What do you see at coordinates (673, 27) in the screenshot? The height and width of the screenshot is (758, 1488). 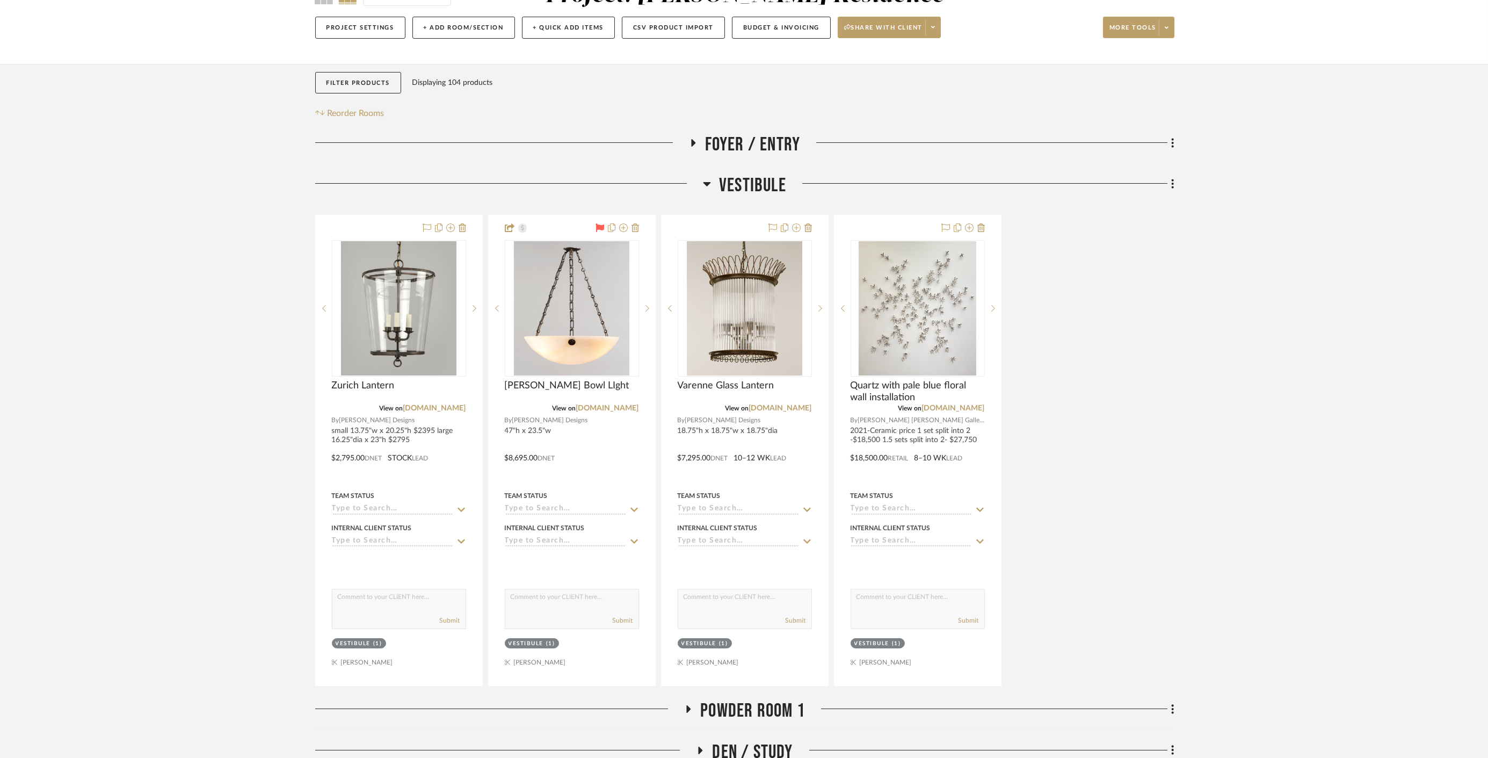 I see `button: CSV Product Import` at bounding box center [673, 27].